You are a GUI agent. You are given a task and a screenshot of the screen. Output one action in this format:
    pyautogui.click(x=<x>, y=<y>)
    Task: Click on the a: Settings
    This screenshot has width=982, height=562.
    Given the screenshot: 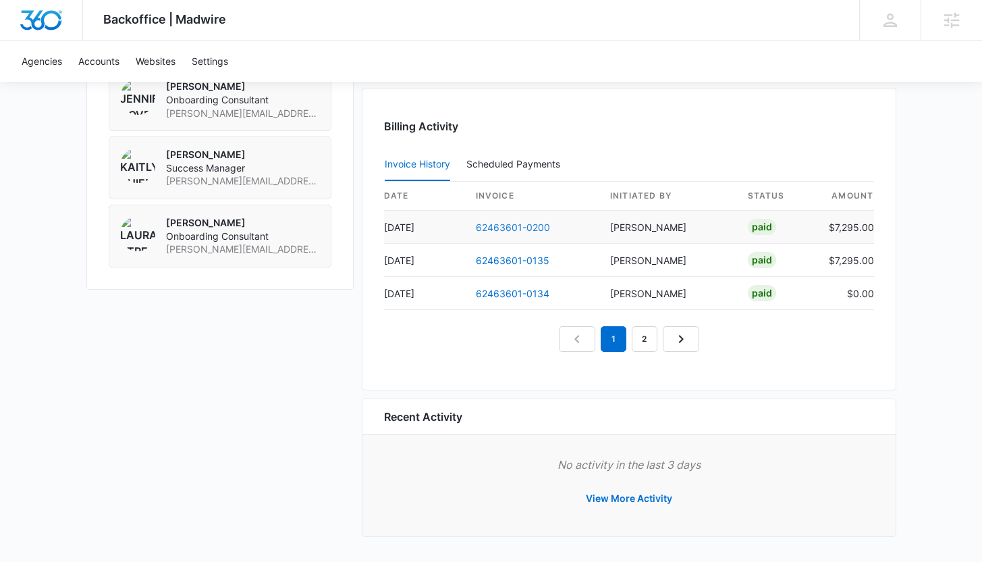 What is the action you would take?
    pyautogui.click(x=210, y=61)
    